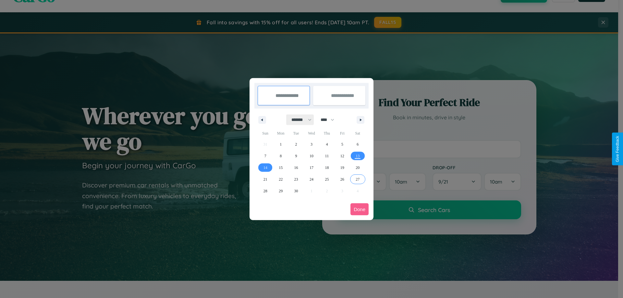 This screenshot has width=623, height=298. Describe the element at coordinates (265, 191) in the screenshot. I see `button: 28` at that location.